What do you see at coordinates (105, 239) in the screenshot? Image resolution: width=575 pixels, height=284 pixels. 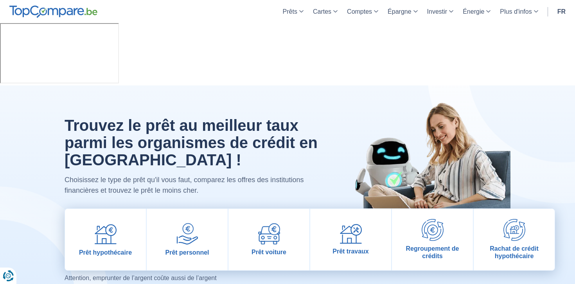 I see `a: Prêt hypothécaire` at bounding box center [105, 239].